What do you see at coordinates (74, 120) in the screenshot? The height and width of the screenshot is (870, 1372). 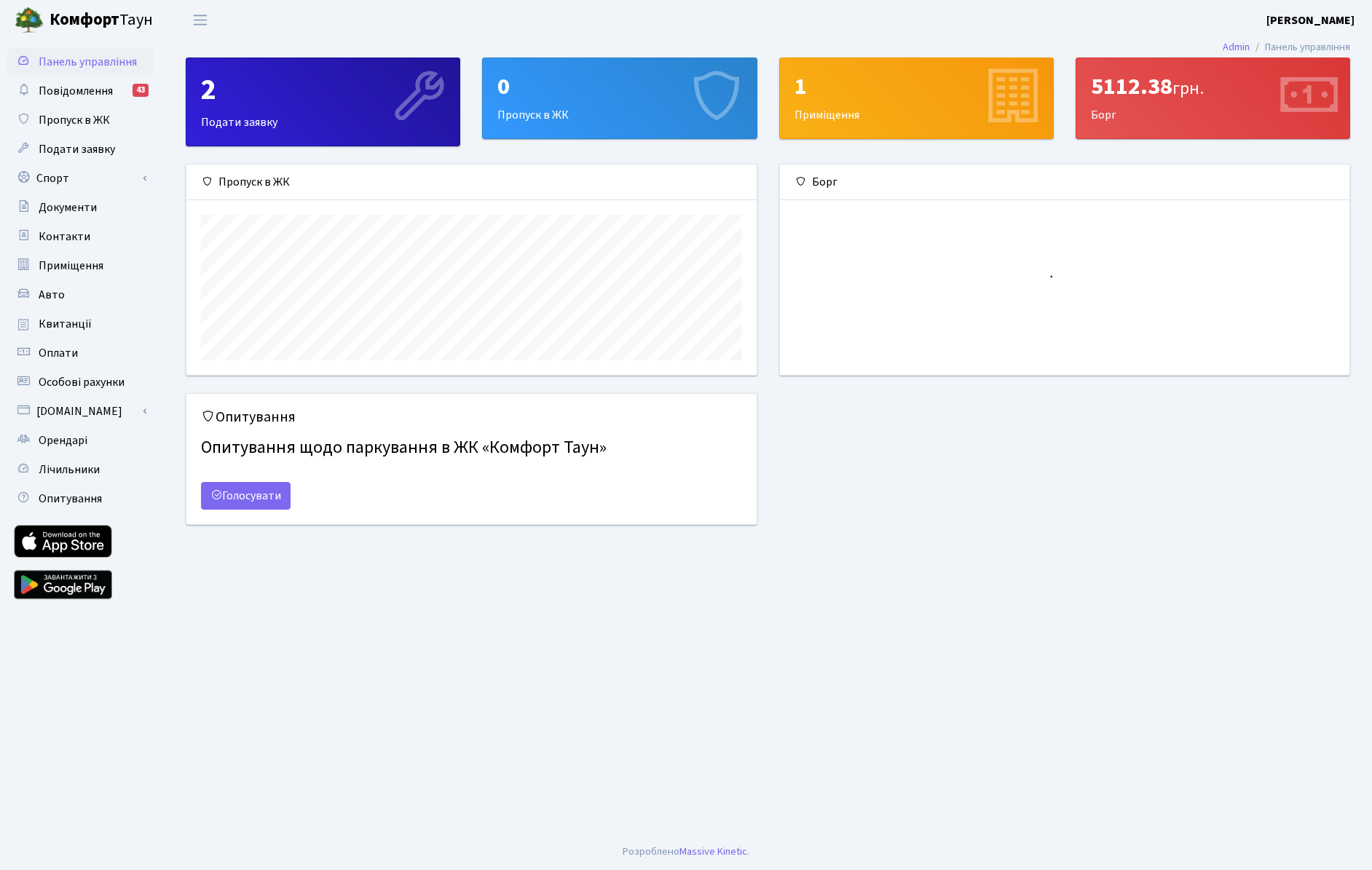 I see `span: Пропуск в ЖК` at bounding box center [74, 120].